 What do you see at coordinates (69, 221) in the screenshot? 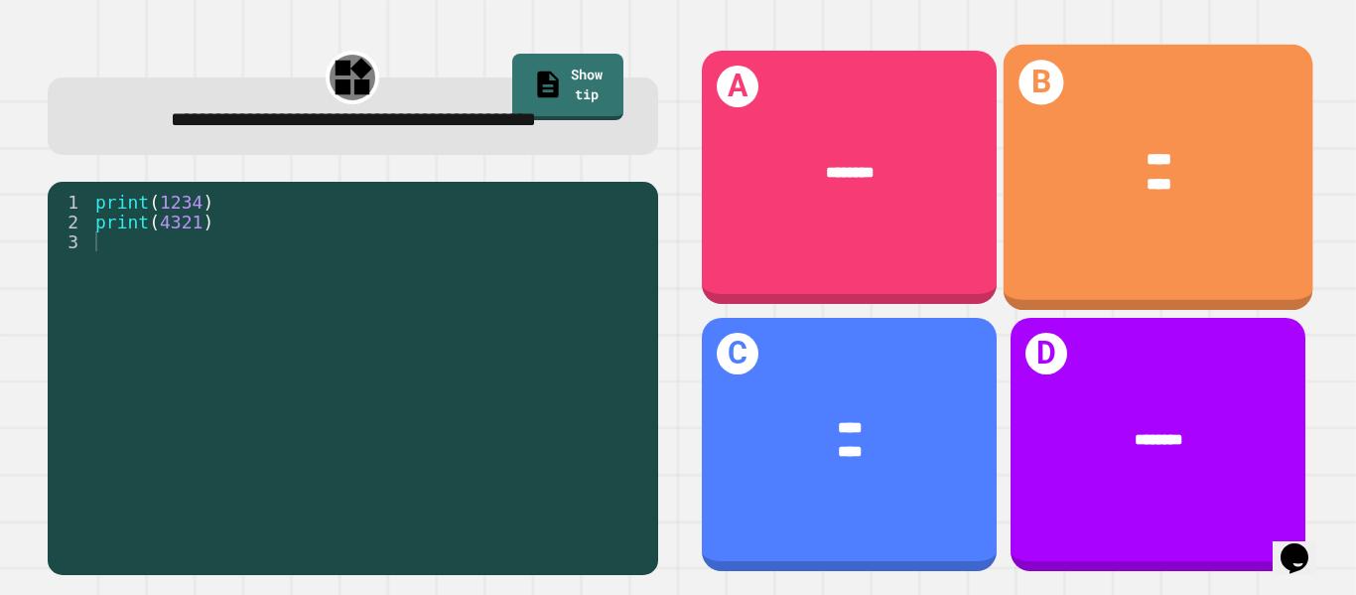
I see `div: 2` at bounding box center [69, 221].